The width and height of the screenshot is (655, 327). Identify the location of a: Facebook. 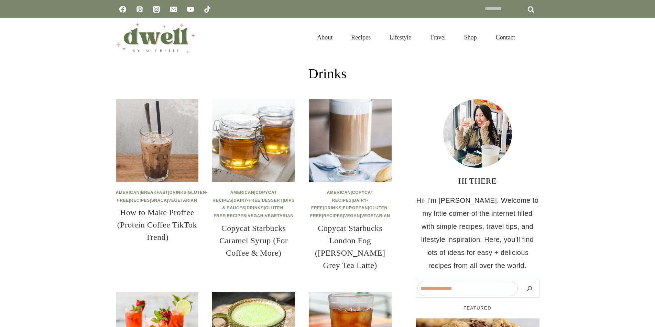
(123, 9).